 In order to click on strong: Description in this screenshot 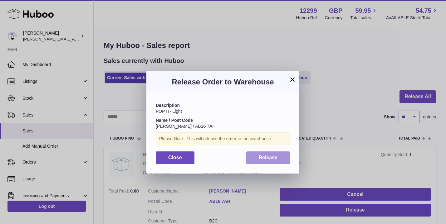, I will do `click(168, 105)`.